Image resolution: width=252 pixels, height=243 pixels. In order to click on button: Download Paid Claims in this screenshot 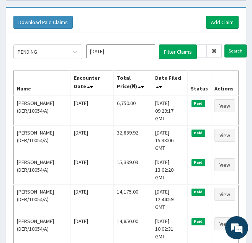, I will do `click(43, 22)`.